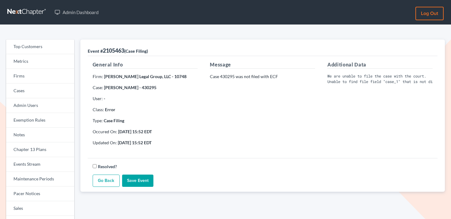 The height and width of the screenshot is (219, 451). What do you see at coordinates (40, 91) in the screenshot?
I see `a: Cases` at bounding box center [40, 91].